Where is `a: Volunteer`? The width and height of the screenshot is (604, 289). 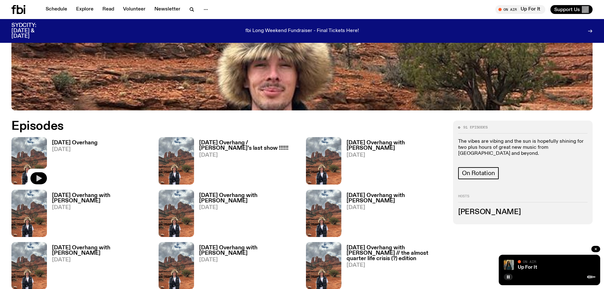
a: Volunteer is located at coordinates (134, 10).